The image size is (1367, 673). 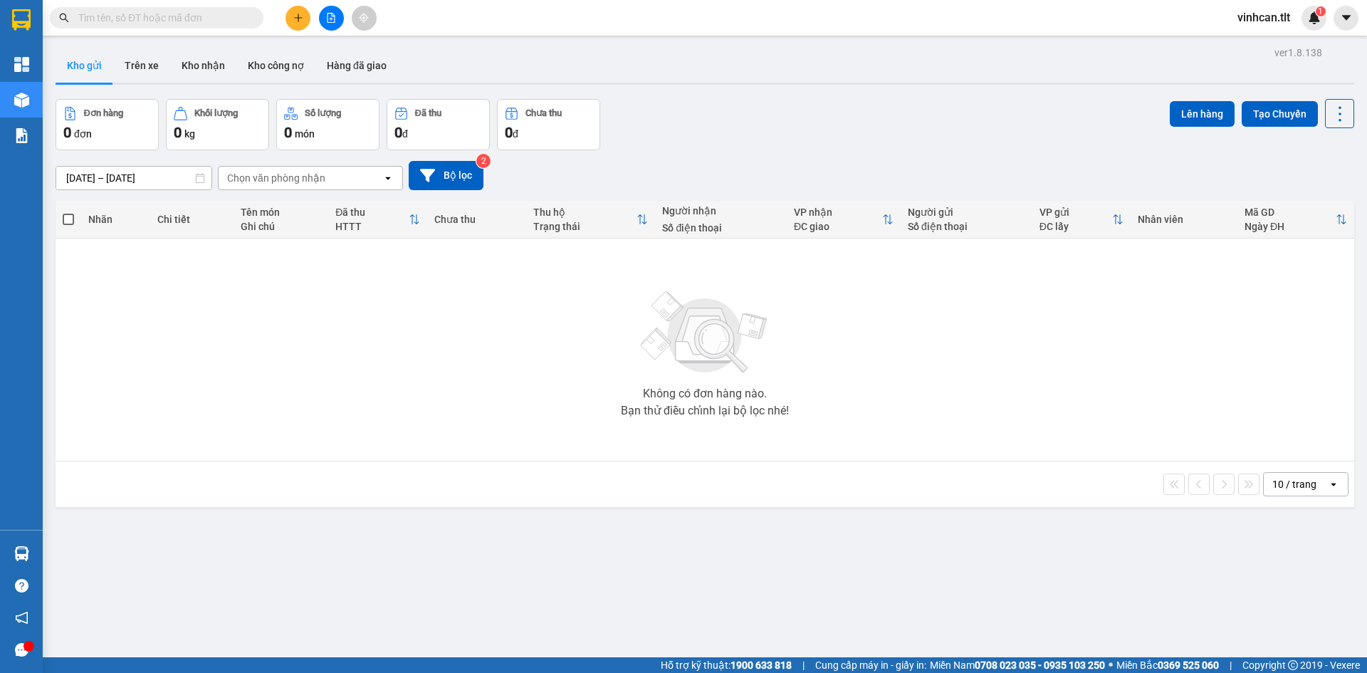 What do you see at coordinates (1293, 665) in the screenshot?
I see `span: copyright` at bounding box center [1293, 665].